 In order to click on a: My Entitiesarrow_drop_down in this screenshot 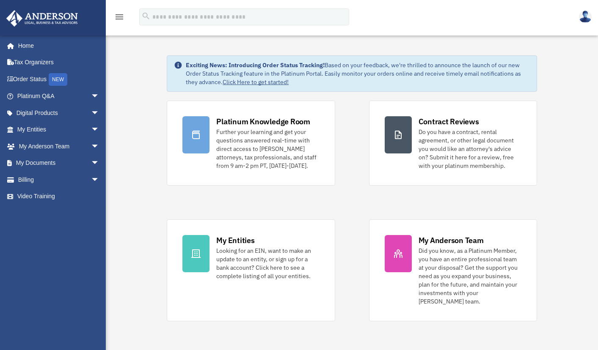, I will do `click(59, 130)`.